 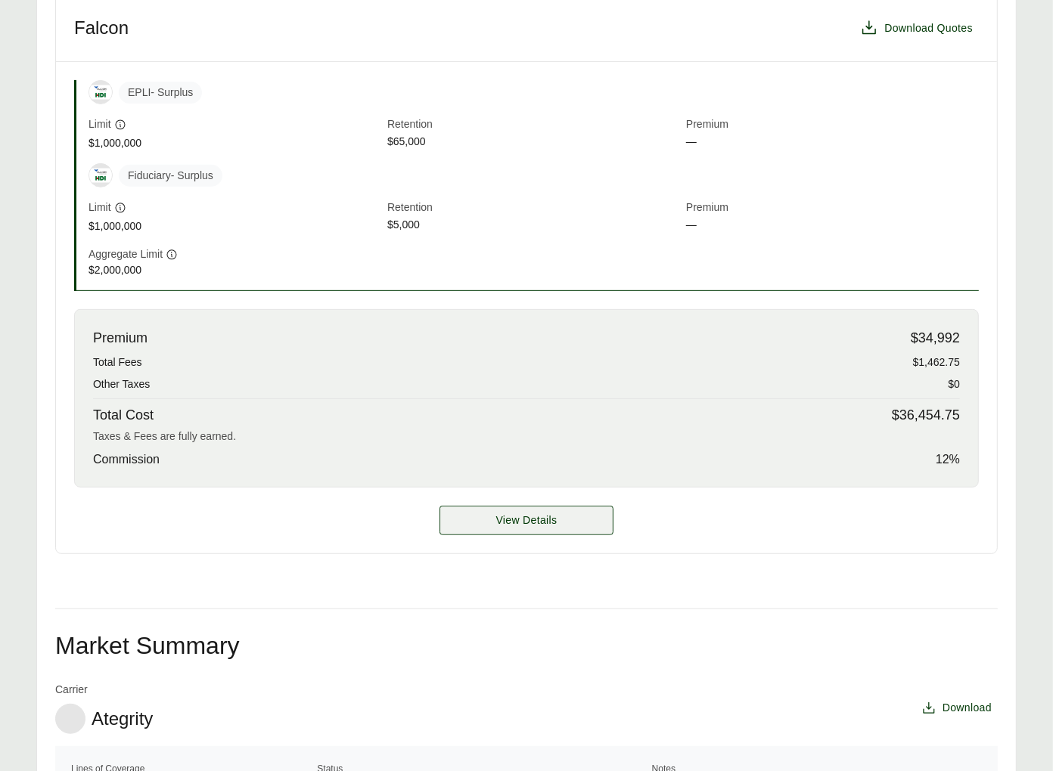 What do you see at coordinates (526, 646) in the screenshot?
I see `h2: Market Summary` at bounding box center [526, 646].